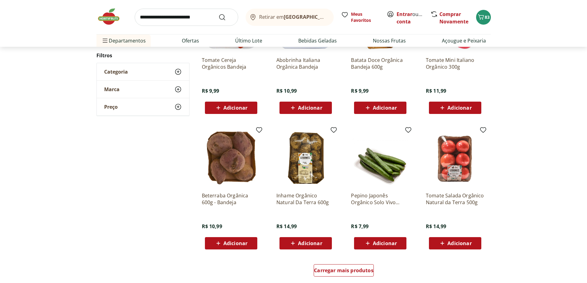  What do you see at coordinates (186, 17) in the screenshot?
I see `input: search` at bounding box center [186, 17].